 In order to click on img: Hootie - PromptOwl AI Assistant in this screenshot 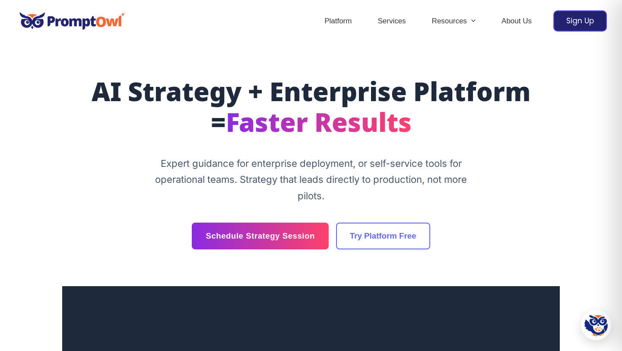, I will do `click(596, 325)`.